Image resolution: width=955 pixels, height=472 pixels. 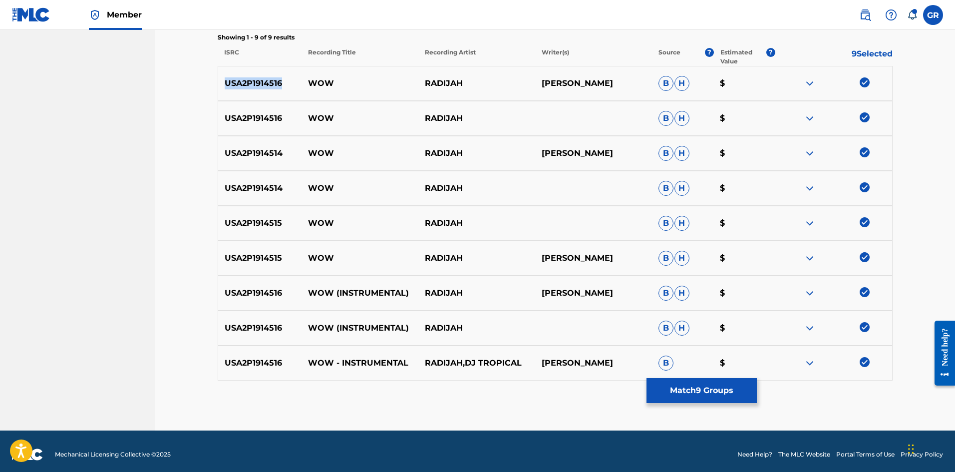 I want to click on a: The MLC Website, so click(x=804, y=454).